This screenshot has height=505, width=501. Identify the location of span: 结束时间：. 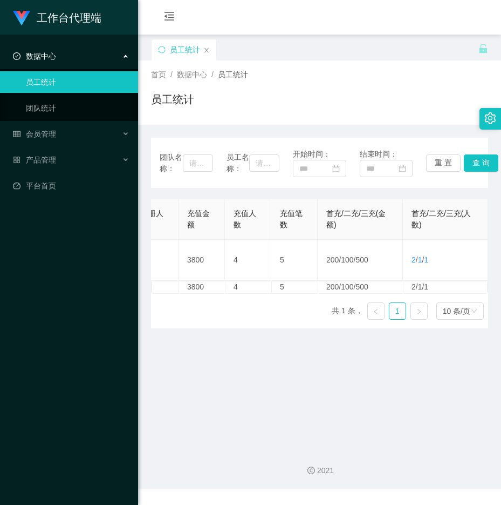
(379, 154).